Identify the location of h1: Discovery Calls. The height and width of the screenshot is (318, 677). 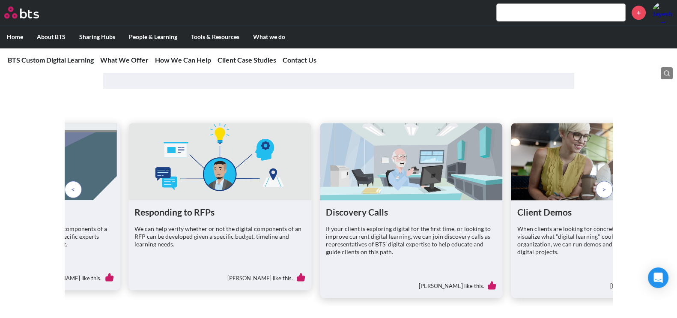
(411, 211).